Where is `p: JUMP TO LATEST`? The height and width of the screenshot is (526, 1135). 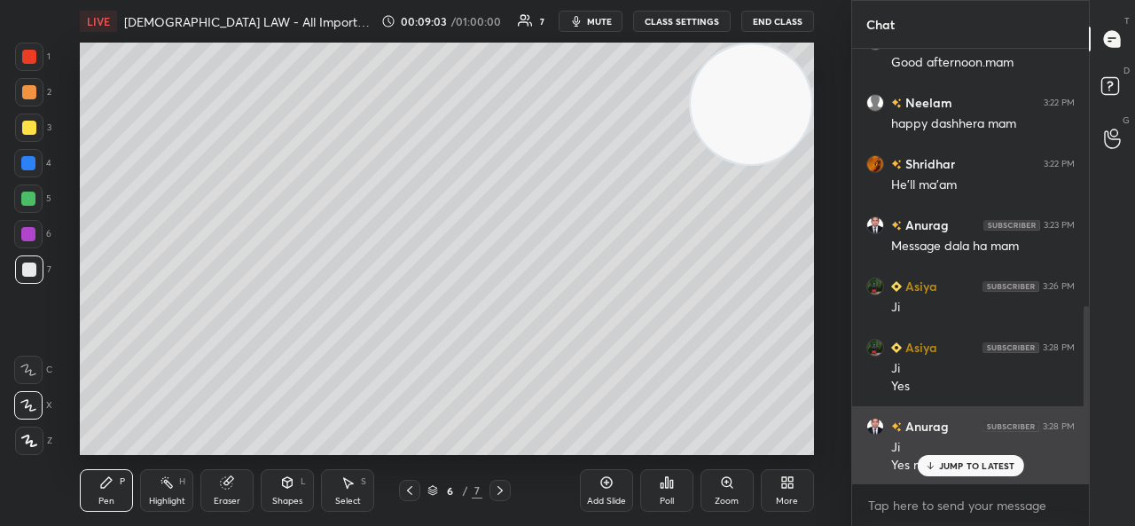 p: JUMP TO LATEST is located at coordinates (977, 465).